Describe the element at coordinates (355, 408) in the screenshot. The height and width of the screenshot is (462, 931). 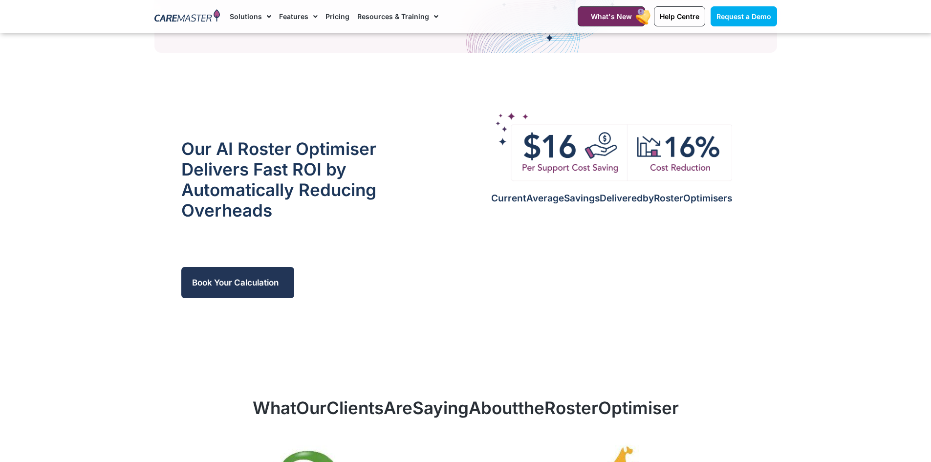
I see `span: Clients` at that location.